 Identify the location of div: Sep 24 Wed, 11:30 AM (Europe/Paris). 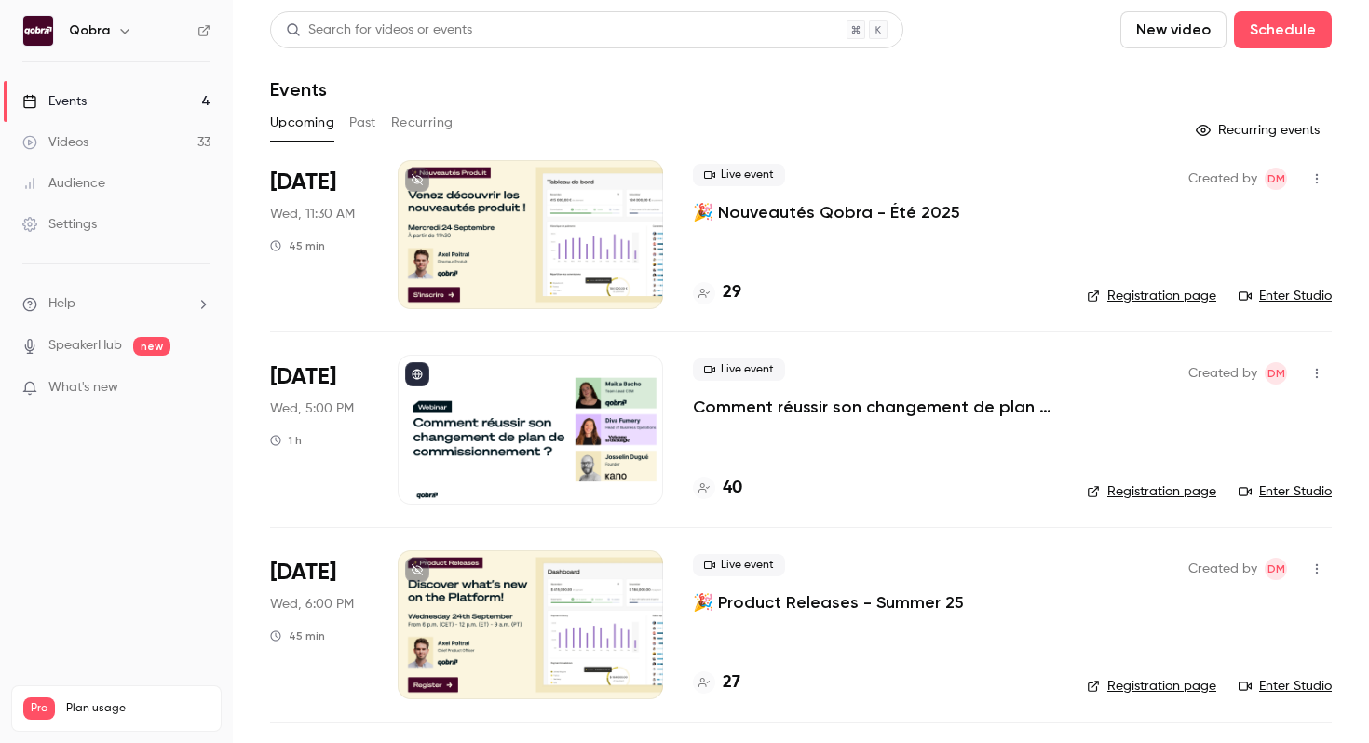
(318, 235).